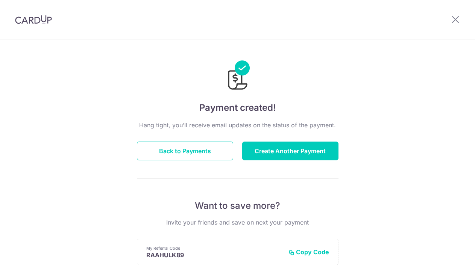 The height and width of the screenshot is (270, 475). Describe the element at coordinates (238, 223) in the screenshot. I see `p: Invite your friends and save on next your payment` at that location.